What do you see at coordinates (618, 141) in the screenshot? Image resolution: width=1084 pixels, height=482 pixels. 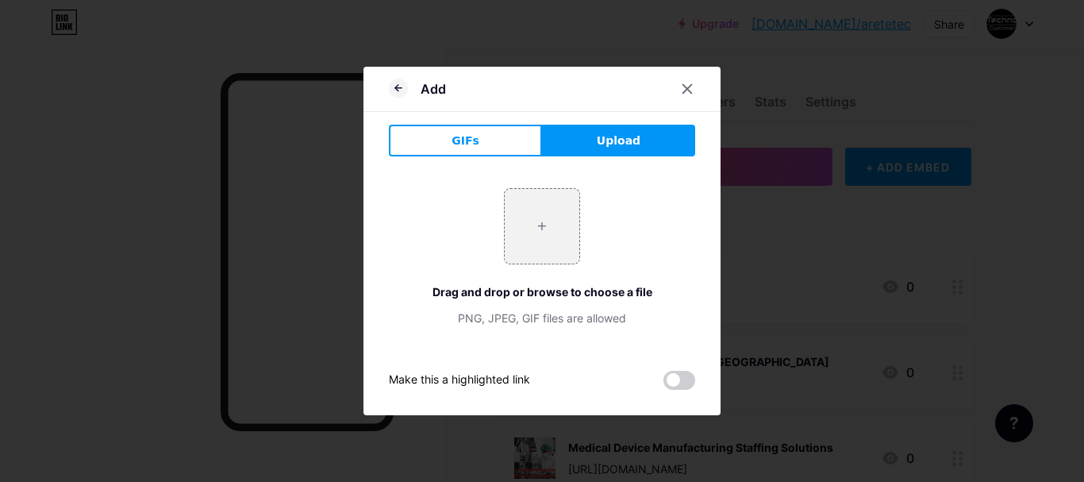 I see `button: Upload` at bounding box center [618, 141].